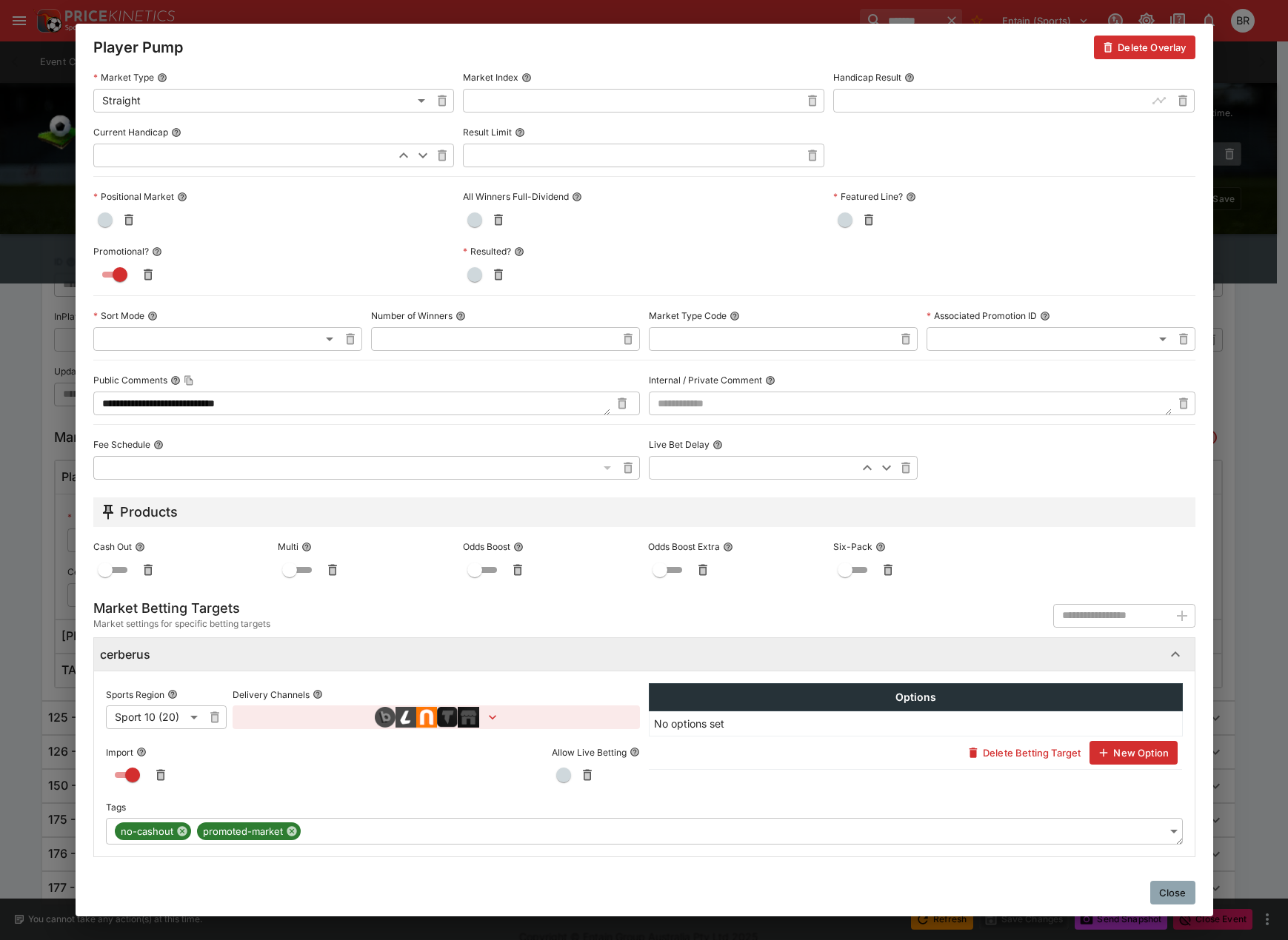 Image resolution: width=1288 pixels, height=940 pixels. I want to click on p: Cash Out, so click(112, 546).